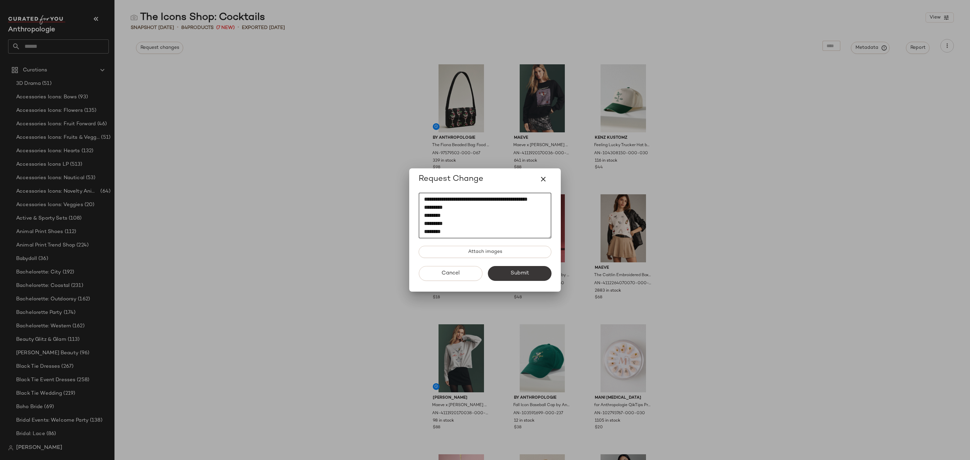  Describe the element at coordinates (451, 179) in the screenshot. I see `span: Request Change` at that location.